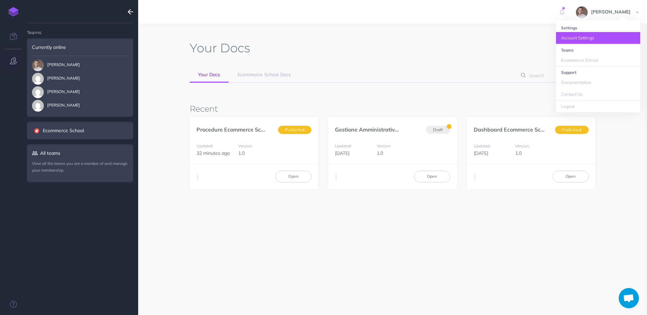 Image resolution: width=647 pixels, height=315 pixels. What do you see at coordinates (209, 75) in the screenshot?
I see `span: Your Docs` at bounding box center [209, 75].